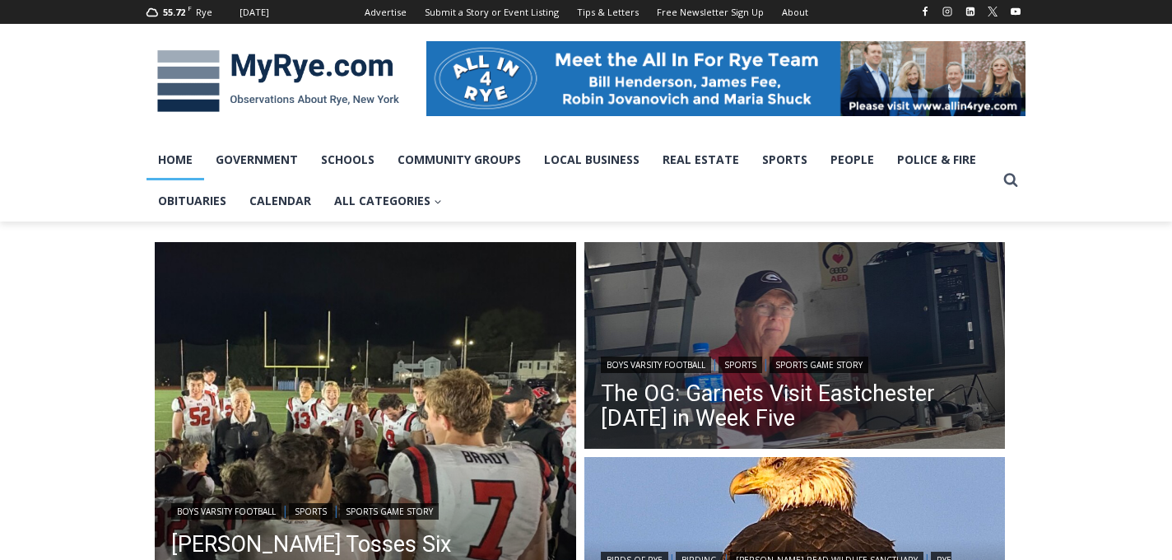  What do you see at coordinates (701, 160) in the screenshot?
I see `a: Real Estate` at bounding box center [701, 160].